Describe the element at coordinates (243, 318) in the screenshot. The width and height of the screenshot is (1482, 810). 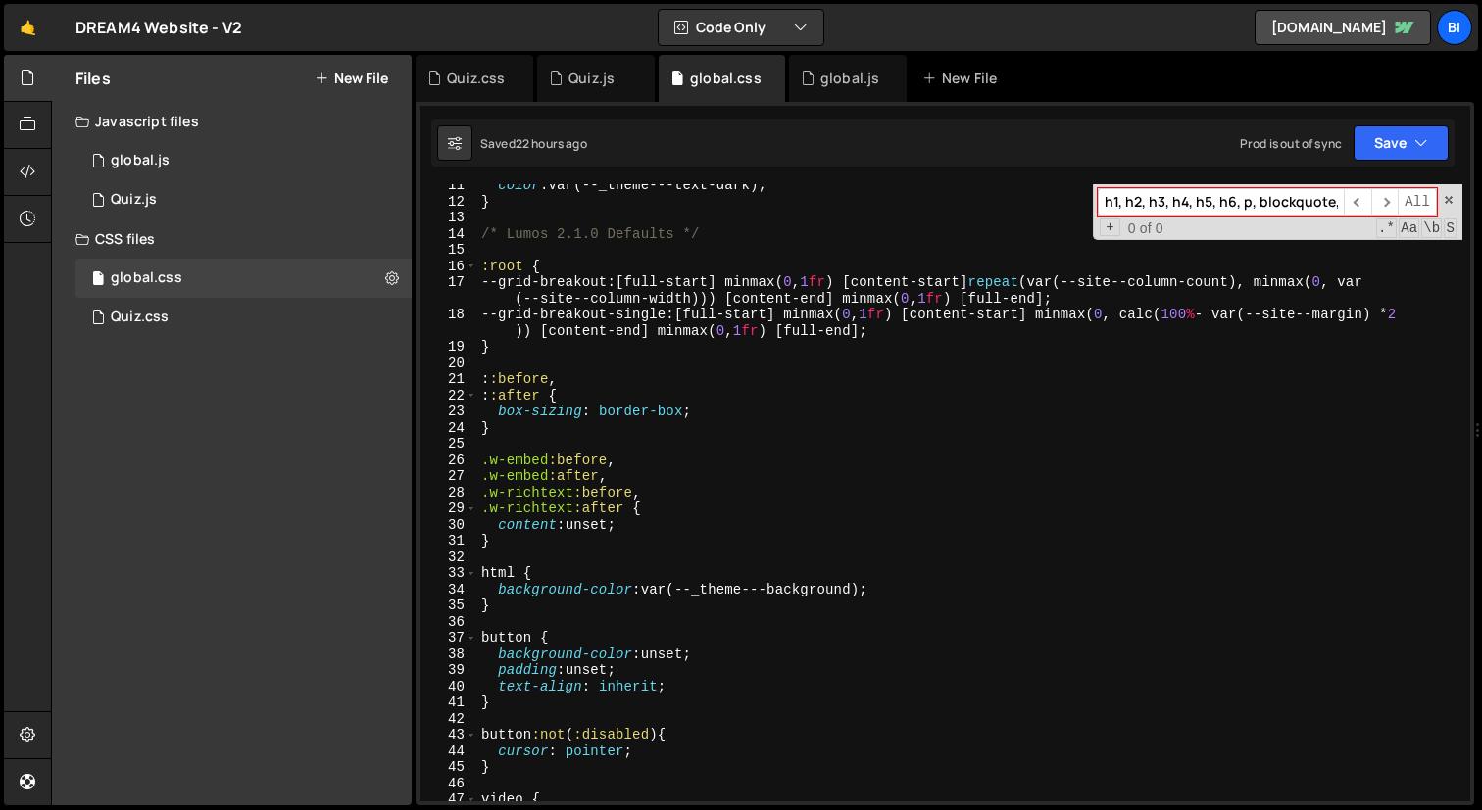
I see `div: 17250/47890.css` at that location.